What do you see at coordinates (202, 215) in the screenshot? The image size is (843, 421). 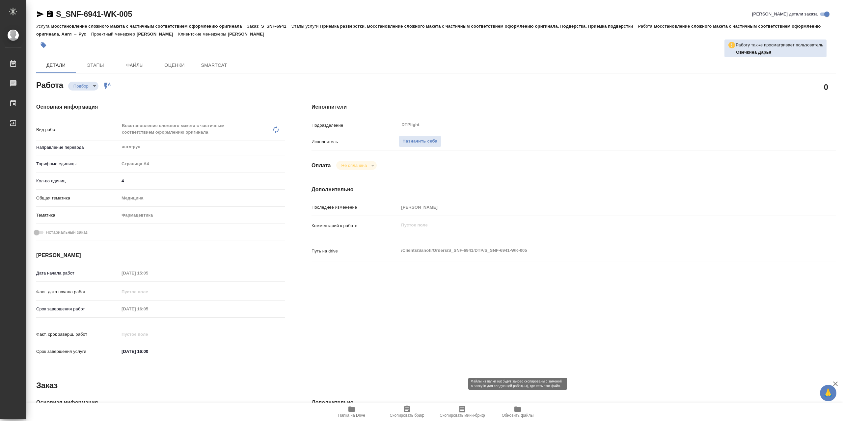 I see `div: Фармацевтика` at bounding box center [202, 215].